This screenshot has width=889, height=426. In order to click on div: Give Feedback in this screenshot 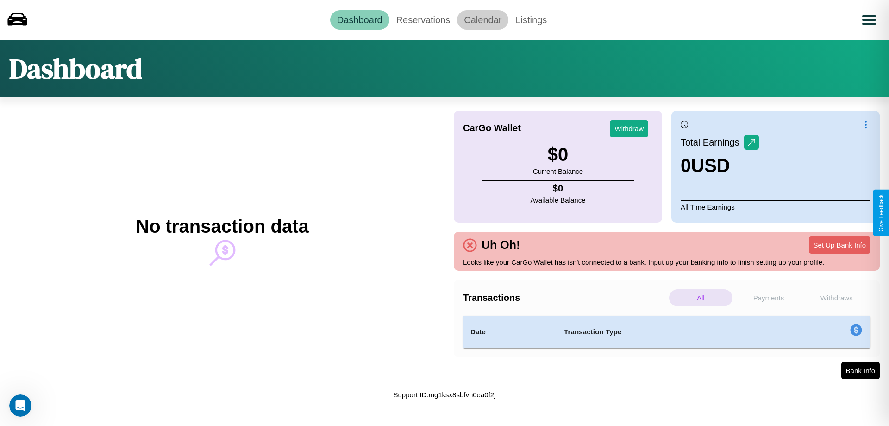, I will do `click(881, 213)`.